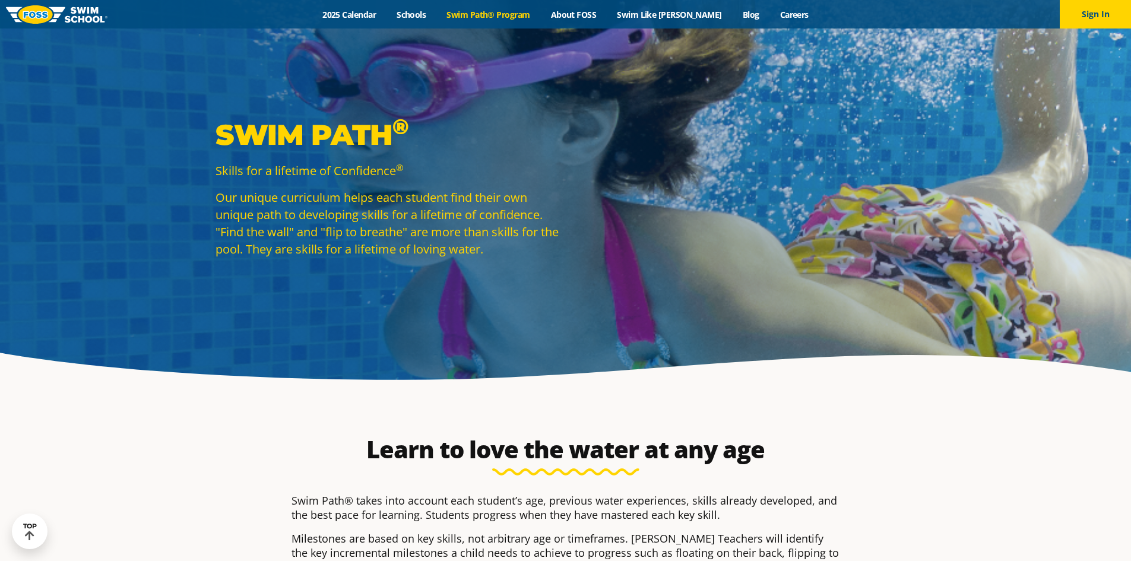  Describe the element at coordinates (388, 170) in the screenshot. I see `p: Skills for a lifetime of Confidence` at that location.